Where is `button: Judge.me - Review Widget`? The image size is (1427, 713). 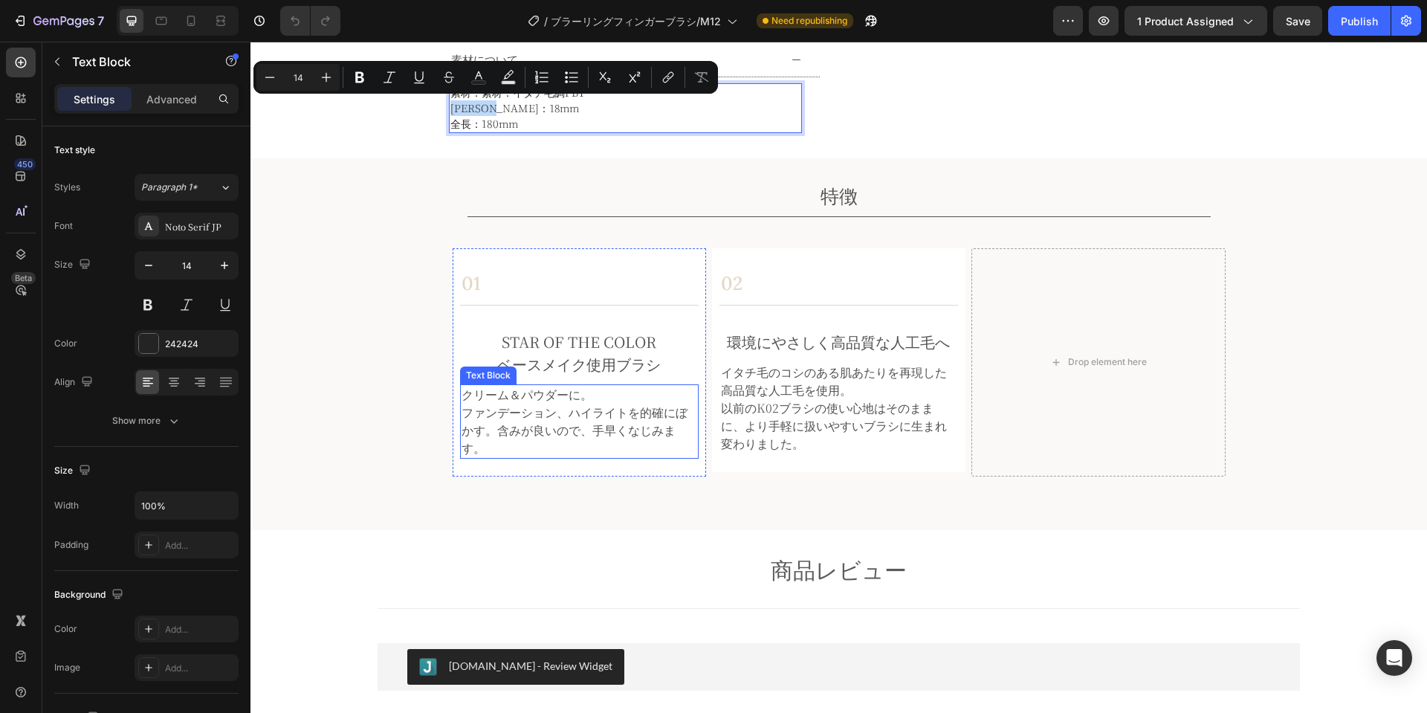
button: Judge.me - Review Widget is located at coordinates (265, 625).